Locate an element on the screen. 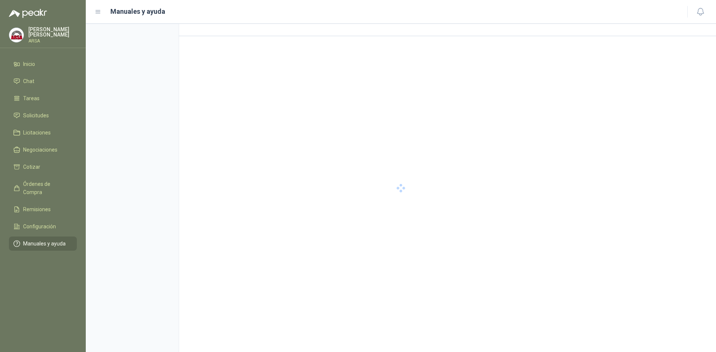 The width and height of the screenshot is (716, 352). span: Solicitudes is located at coordinates (36, 116).